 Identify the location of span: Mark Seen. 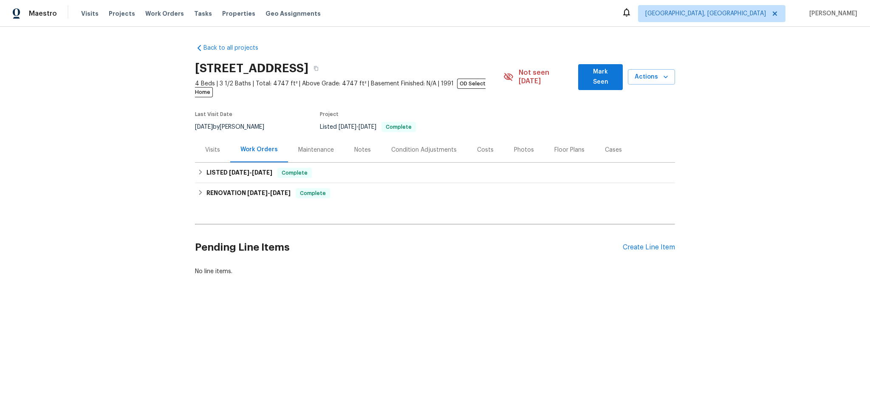
(601, 77).